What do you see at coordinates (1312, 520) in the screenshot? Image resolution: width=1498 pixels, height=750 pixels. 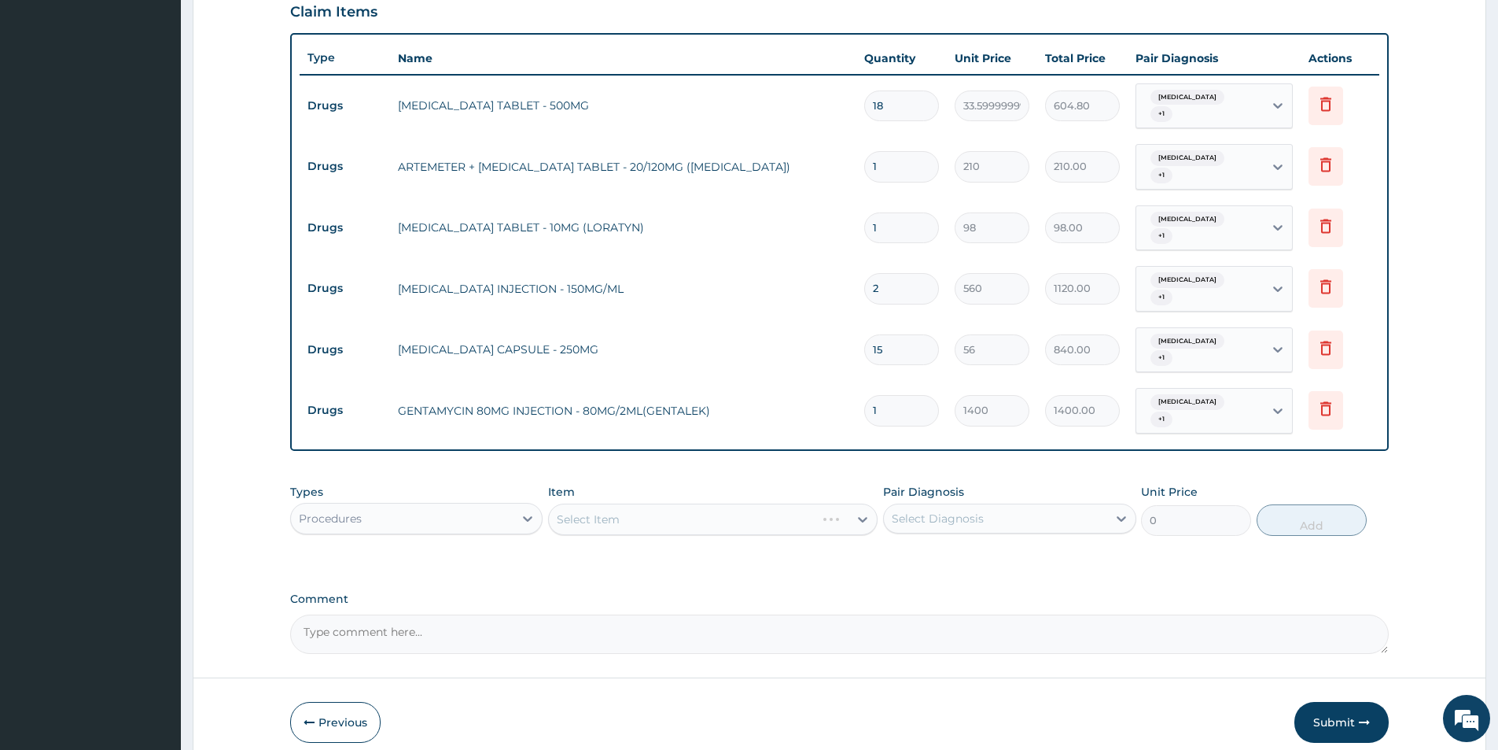 I see `button: Add` at bounding box center [1312, 520].